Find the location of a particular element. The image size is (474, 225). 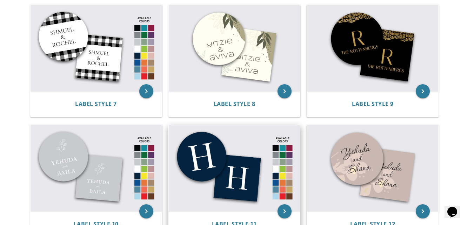

a: Label Style 8 is located at coordinates (235, 104).